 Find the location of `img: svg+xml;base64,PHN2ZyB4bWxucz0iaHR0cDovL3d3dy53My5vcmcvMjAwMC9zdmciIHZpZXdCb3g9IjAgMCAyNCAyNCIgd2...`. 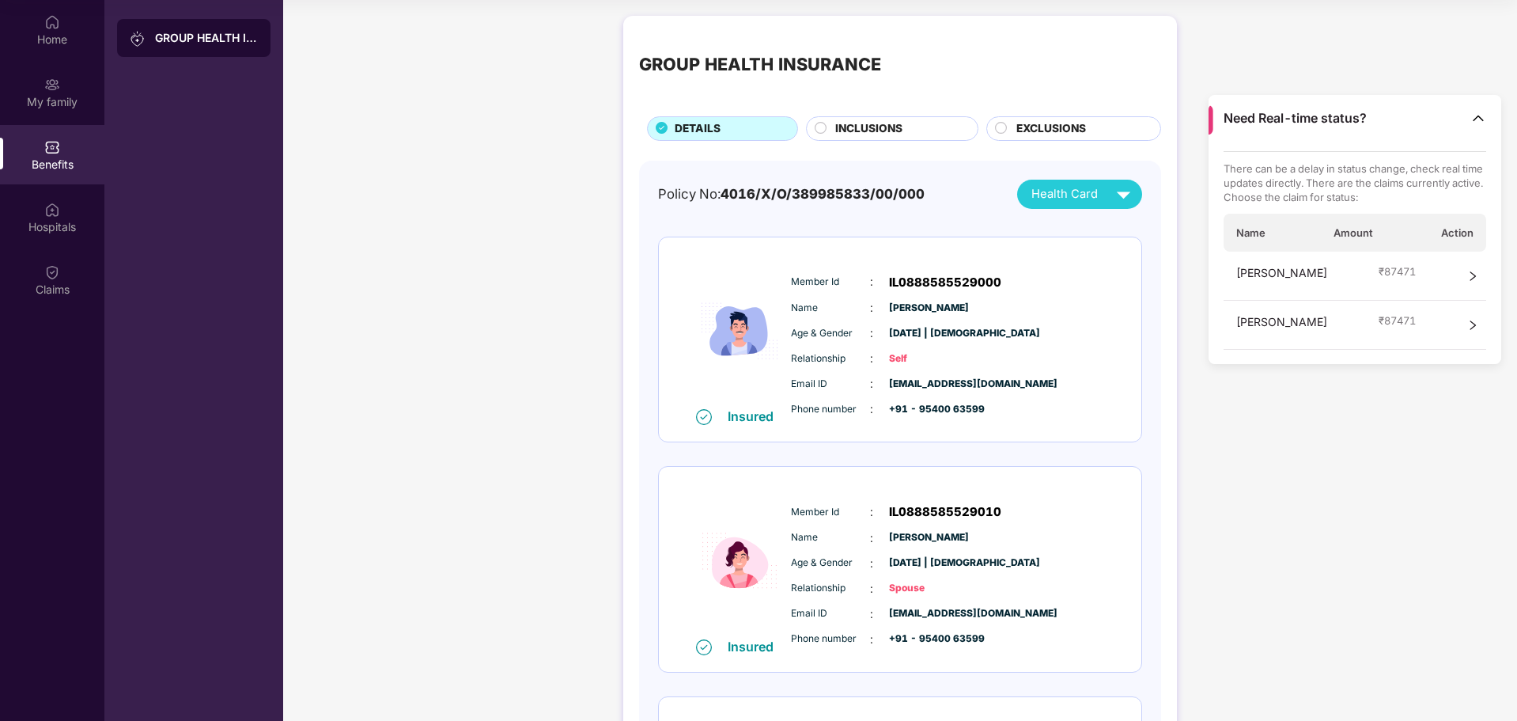

img: svg+xml;base64,PHN2ZyB4bWxucz0iaHR0cDovL3d3dy53My5vcmcvMjAwMC9zdmciIHZpZXdCb3g9IjAgMCAyNCAyNCIgd2... is located at coordinates (1123, 194).